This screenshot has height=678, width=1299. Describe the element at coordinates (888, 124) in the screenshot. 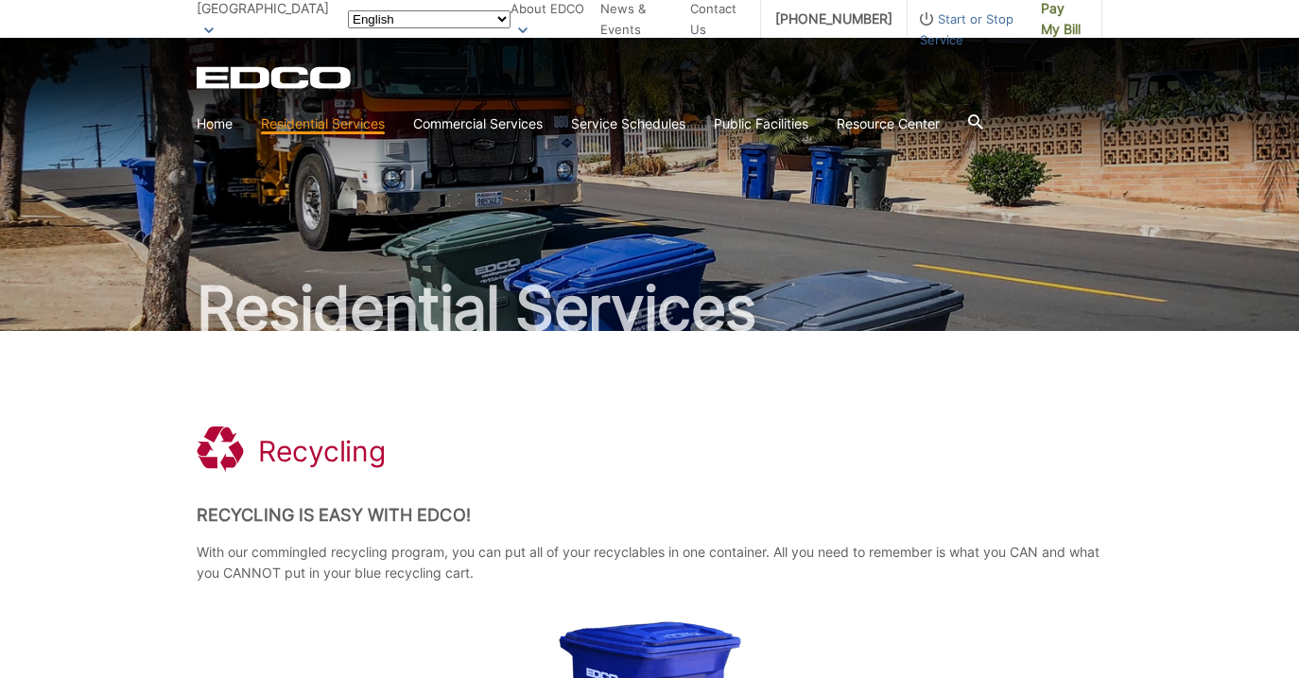

I see `a: Resource Center` at that location.